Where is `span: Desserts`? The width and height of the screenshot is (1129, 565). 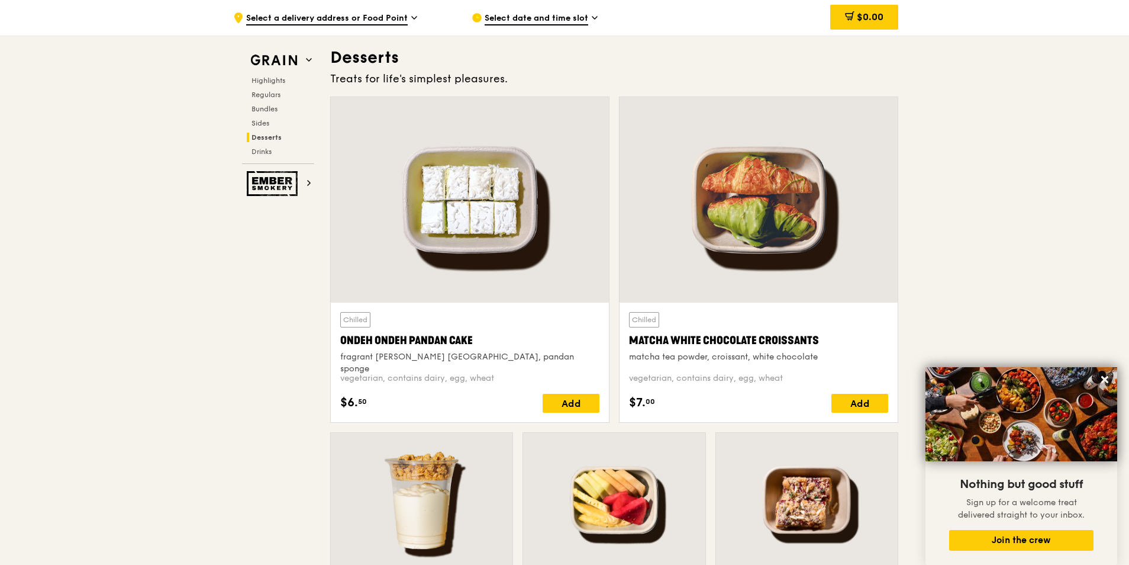 span: Desserts is located at coordinates (266, 137).